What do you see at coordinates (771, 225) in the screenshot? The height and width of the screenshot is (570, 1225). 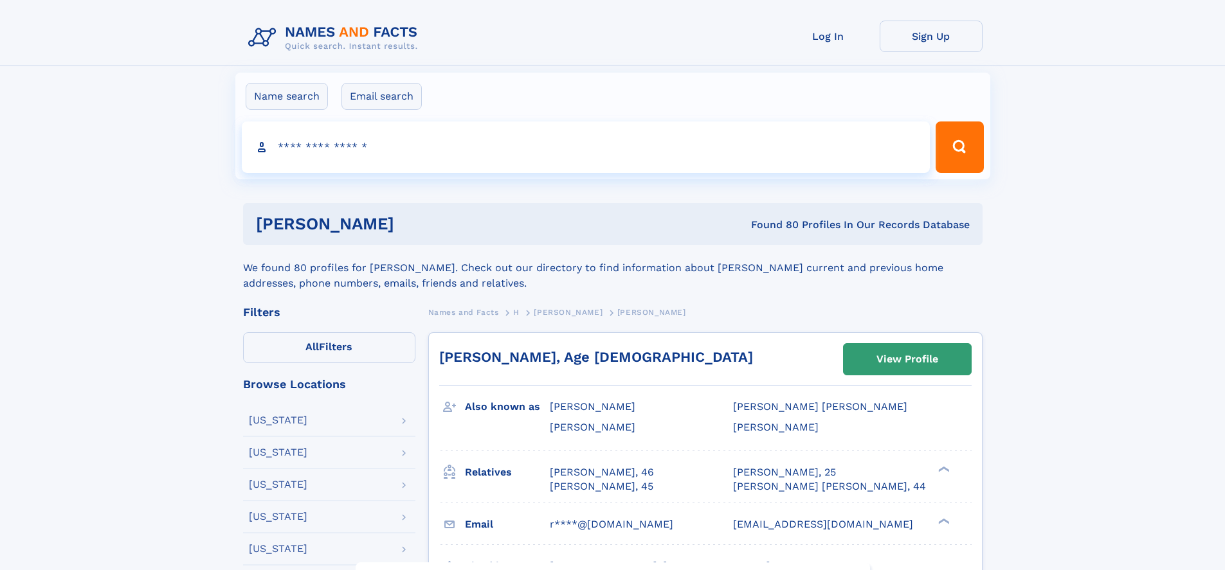 I see `div: Found 80 Profiles In Our Records Database` at bounding box center [771, 225].